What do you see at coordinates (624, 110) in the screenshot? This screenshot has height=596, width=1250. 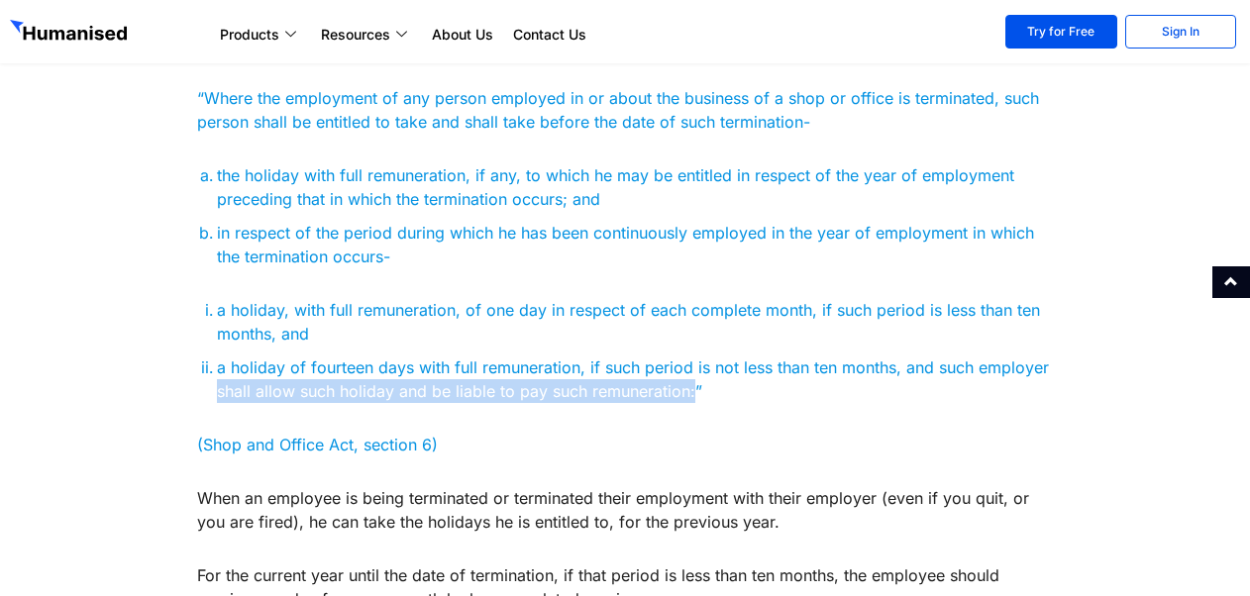 I see `p: “Where the employment of any person employed in or about the business of a shop or office is term...` at bounding box center [624, 110].